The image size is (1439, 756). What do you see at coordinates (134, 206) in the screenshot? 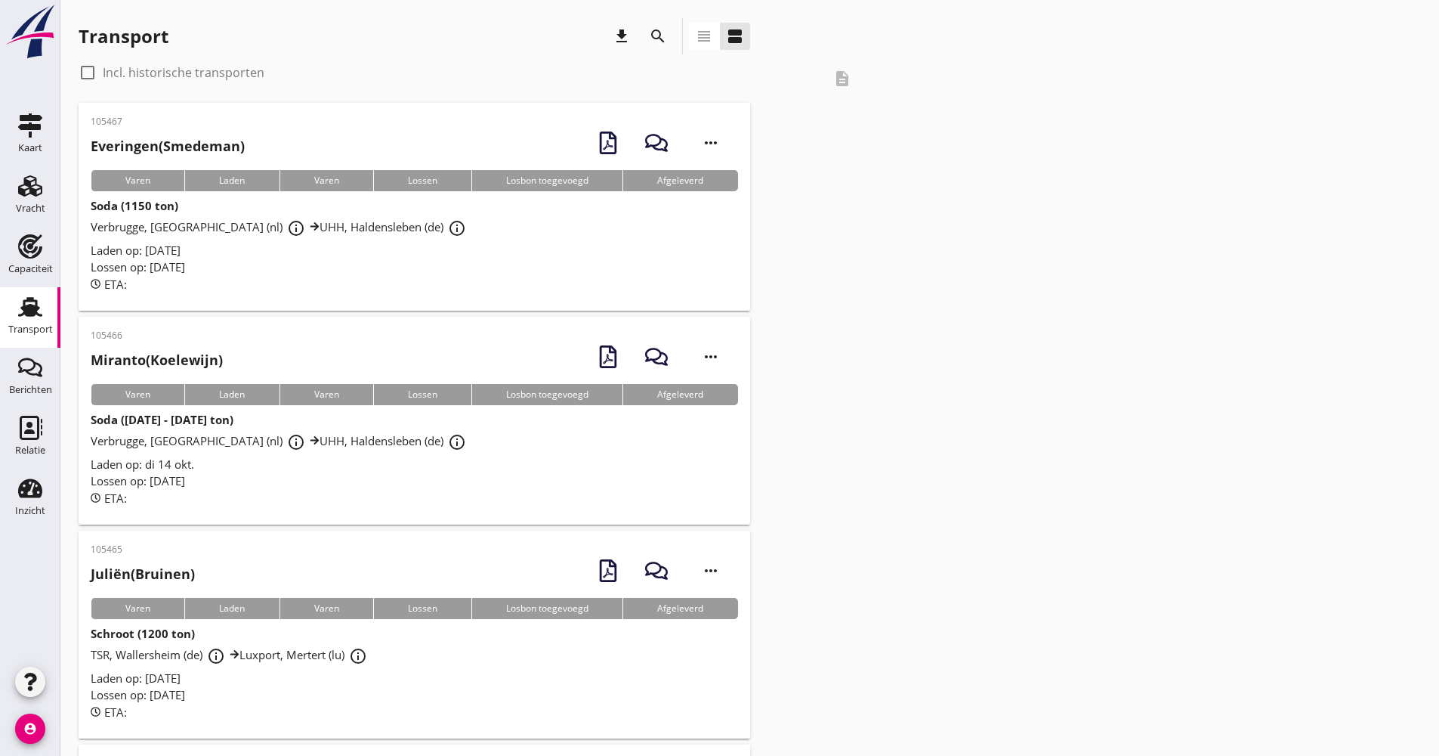
I see `strong: Soda (1150 ton)` at bounding box center [134, 206].